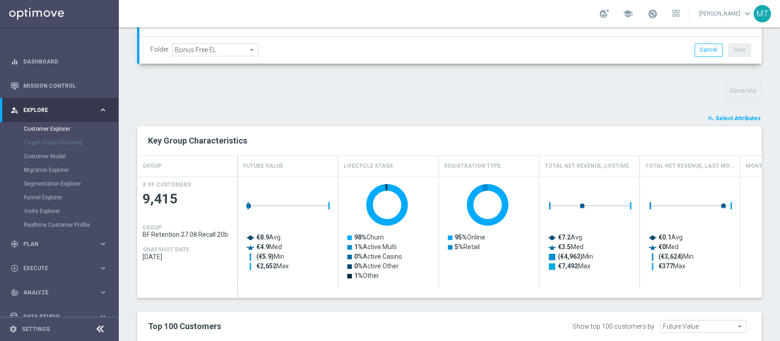  Describe the element at coordinates (54, 110) in the screenshot. I see `div: Explore` at that location.